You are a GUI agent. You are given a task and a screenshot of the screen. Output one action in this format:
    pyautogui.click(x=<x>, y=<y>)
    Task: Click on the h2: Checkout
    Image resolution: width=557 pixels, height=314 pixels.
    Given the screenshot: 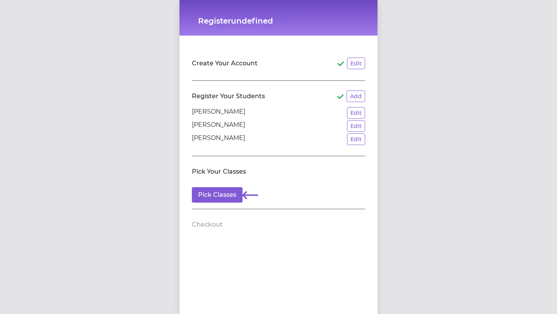 What is the action you would take?
    pyautogui.click(x=207, y=225)
    